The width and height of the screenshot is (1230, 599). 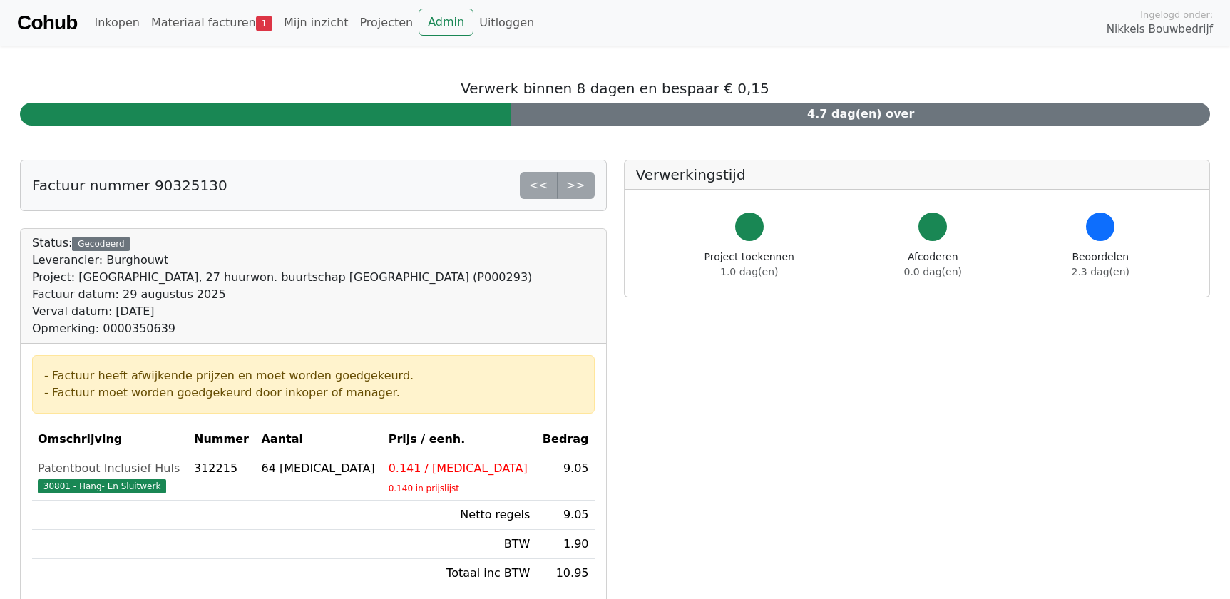 I want to click on span: 1, so click(x=264, y=24).